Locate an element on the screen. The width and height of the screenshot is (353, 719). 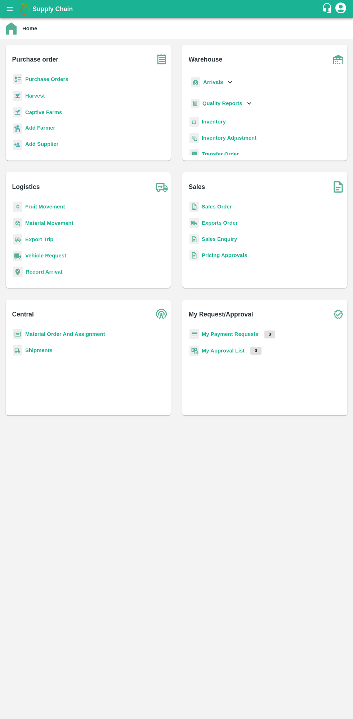
img: centralMaterial is located at coordinates (18, 334).